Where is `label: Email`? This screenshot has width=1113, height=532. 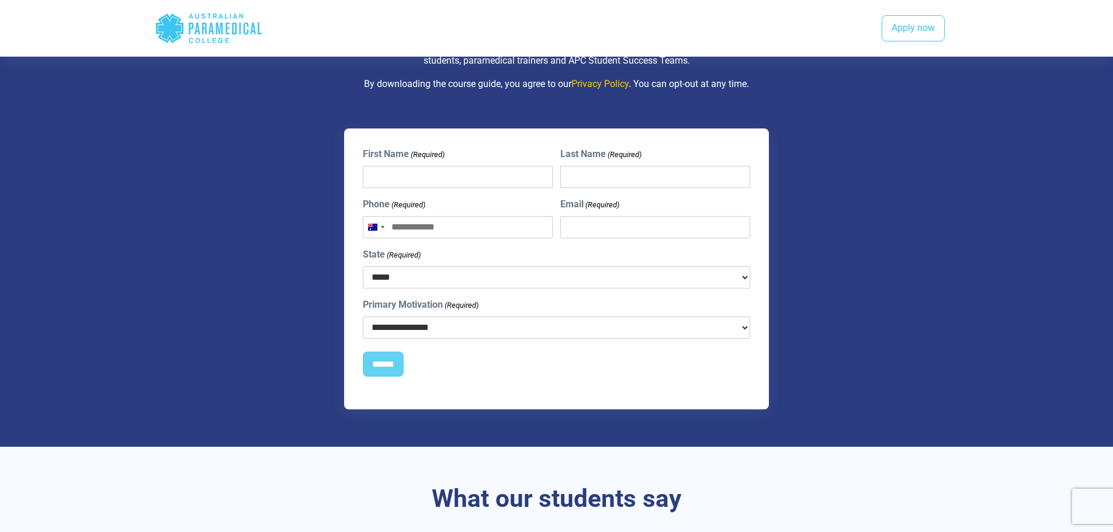 label: Email is located at coordinates (590, 205).